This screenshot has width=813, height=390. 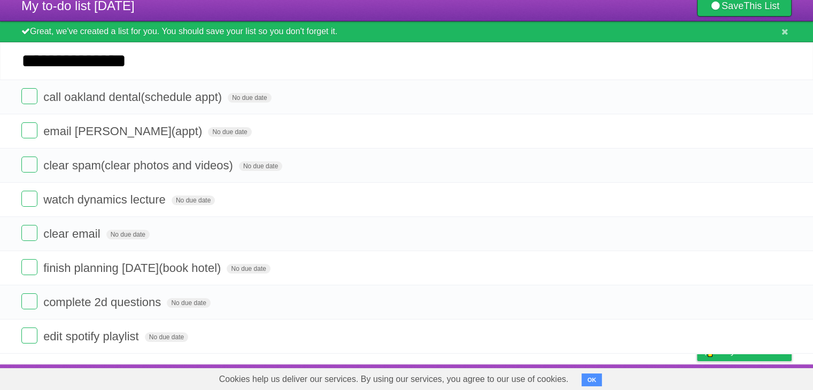 I want to click on a: About, so click(x=566, y=377).